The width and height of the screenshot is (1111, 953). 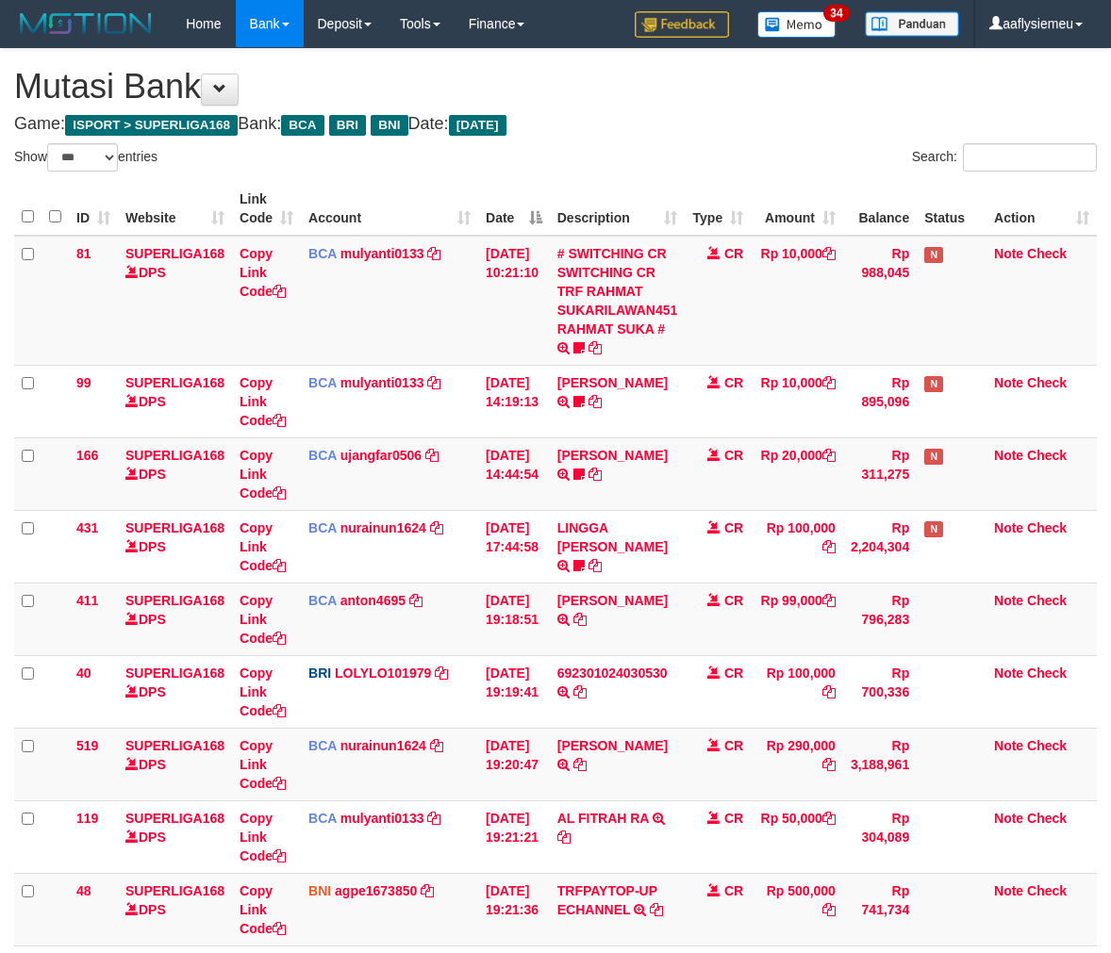 What do you see at coordinates (1004, 157) in the screenshot?
I see `label: Search:` at bounding box center [1004, 157].